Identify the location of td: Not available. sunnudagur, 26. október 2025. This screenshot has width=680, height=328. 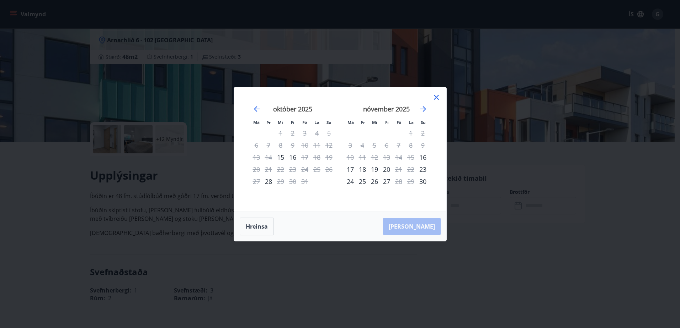
(329, 170).